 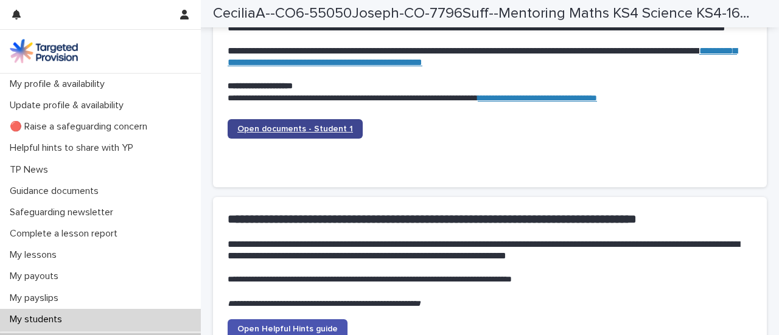 I want to click on span: Open documents - Student 1, so click(x=295, y=129).